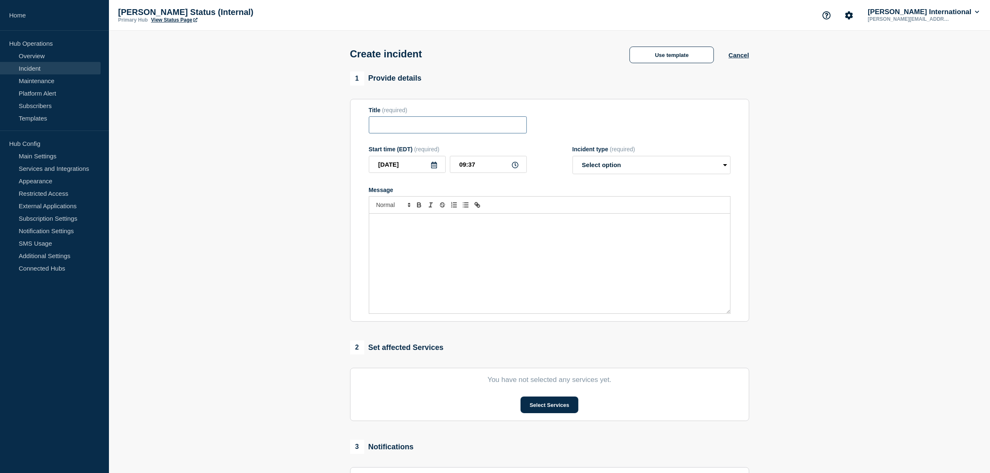 The image size is (990, 473). What do you see at coordinates (419, 205) in the screenshot?
I see `button: Toggle bold text` at bounding box center [419, 205].